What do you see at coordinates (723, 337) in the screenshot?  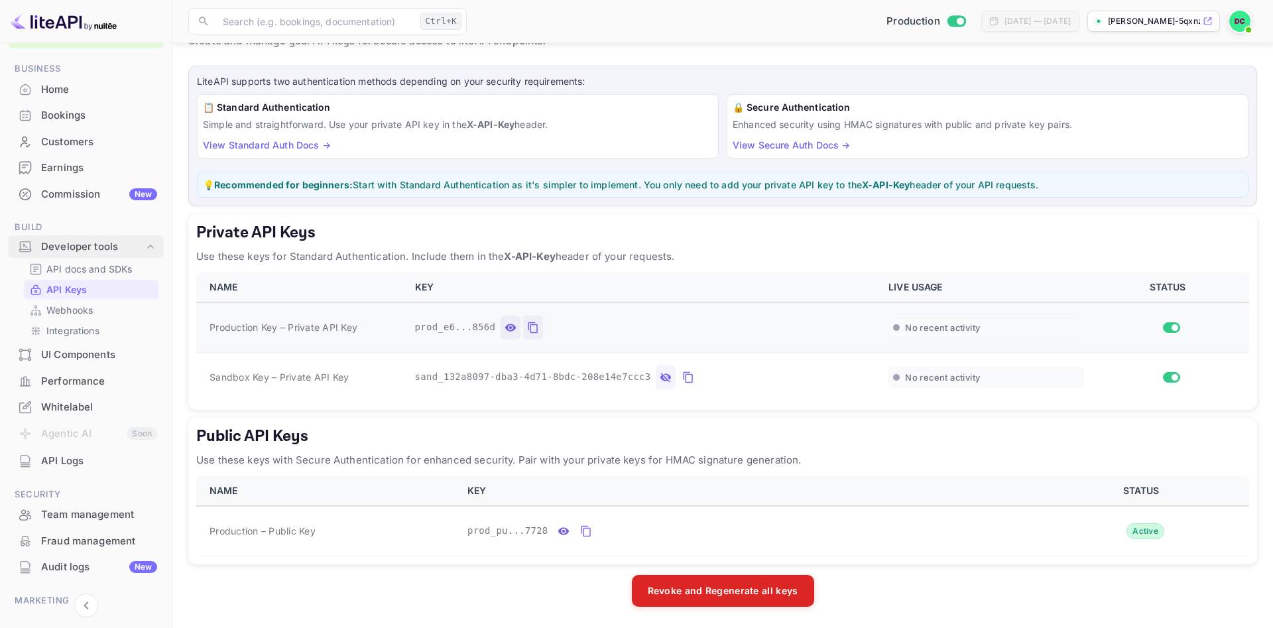 I see `table: private api keys table` at bounding box center [723, 337].